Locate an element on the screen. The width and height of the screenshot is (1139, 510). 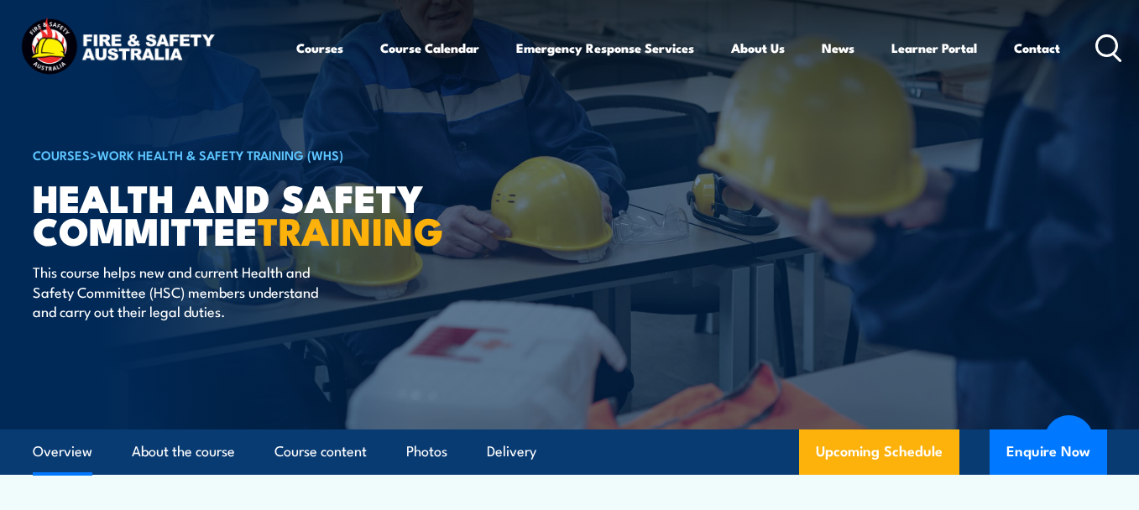
p: This course helps new and current Health and Safety Committee (HSC) members understand and carry ... is located at coordinates (186, 291).